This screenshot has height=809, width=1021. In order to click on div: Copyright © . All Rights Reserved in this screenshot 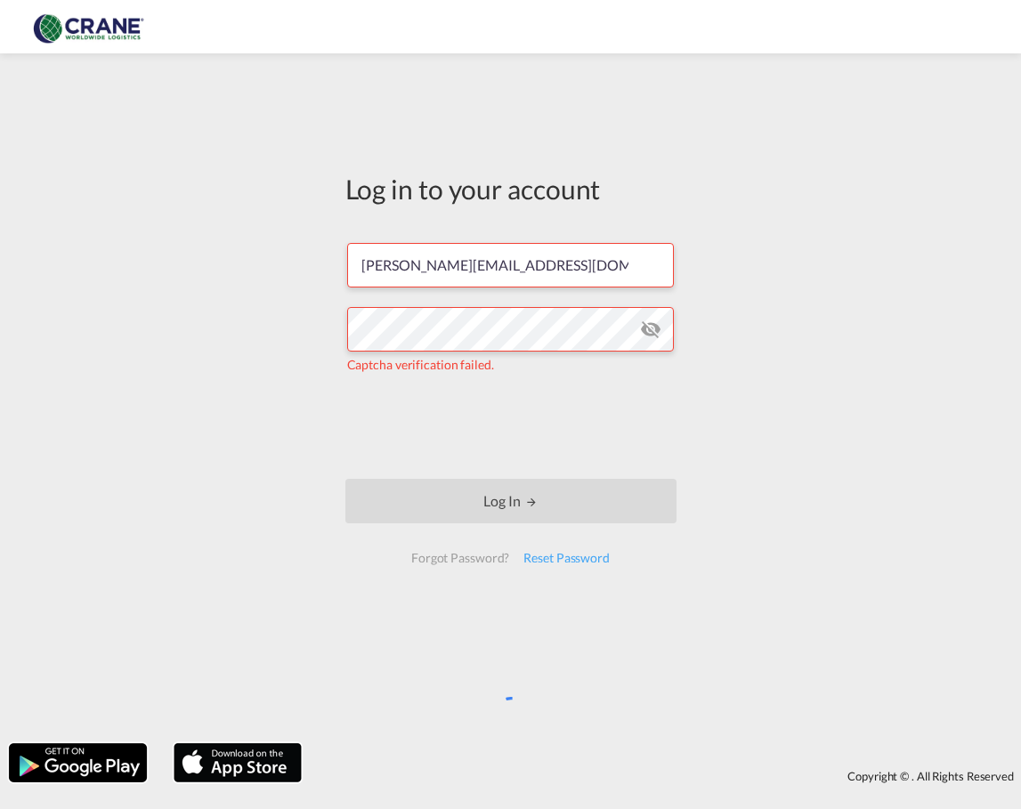, I will do `click(666, 776)`.